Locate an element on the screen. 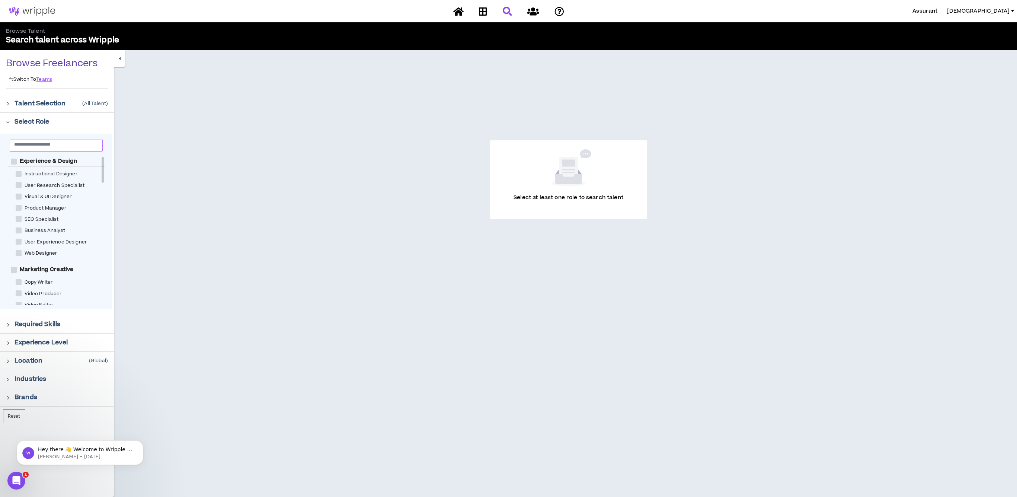 This screenshot has width=1017, height=497. span: User Research Specialist is located at coordinates (54, 185).